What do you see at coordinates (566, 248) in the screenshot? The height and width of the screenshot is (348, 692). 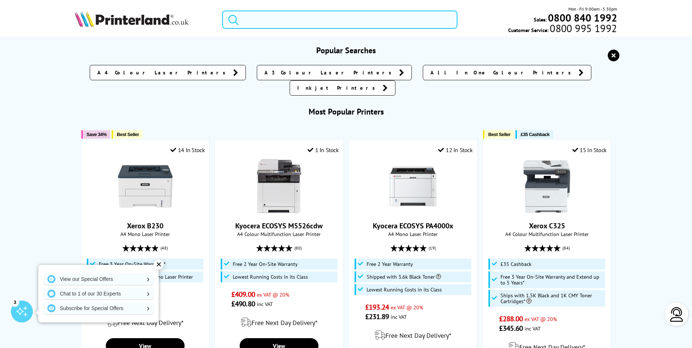 I see `span: (84)` at bounding box center [566, 248].